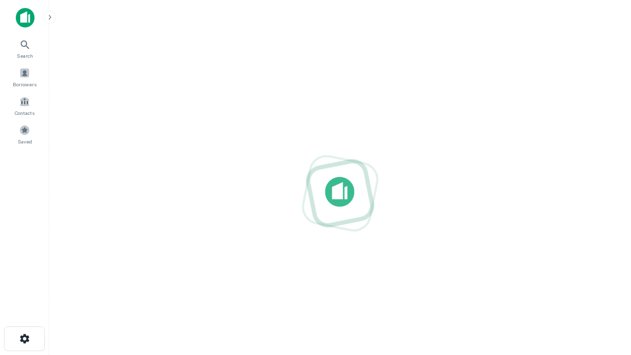 This screenshot has height=355, width=631. I want to click on div: Chat Widget, so click(606, 300).